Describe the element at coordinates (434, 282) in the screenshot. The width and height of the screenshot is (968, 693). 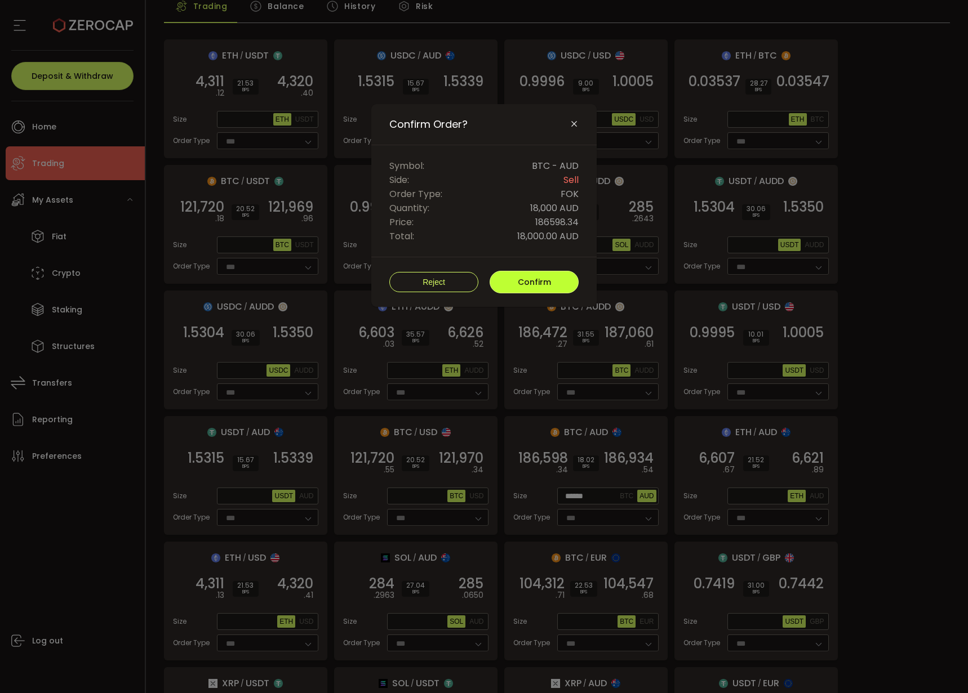
I see `span: Reject` at that location.